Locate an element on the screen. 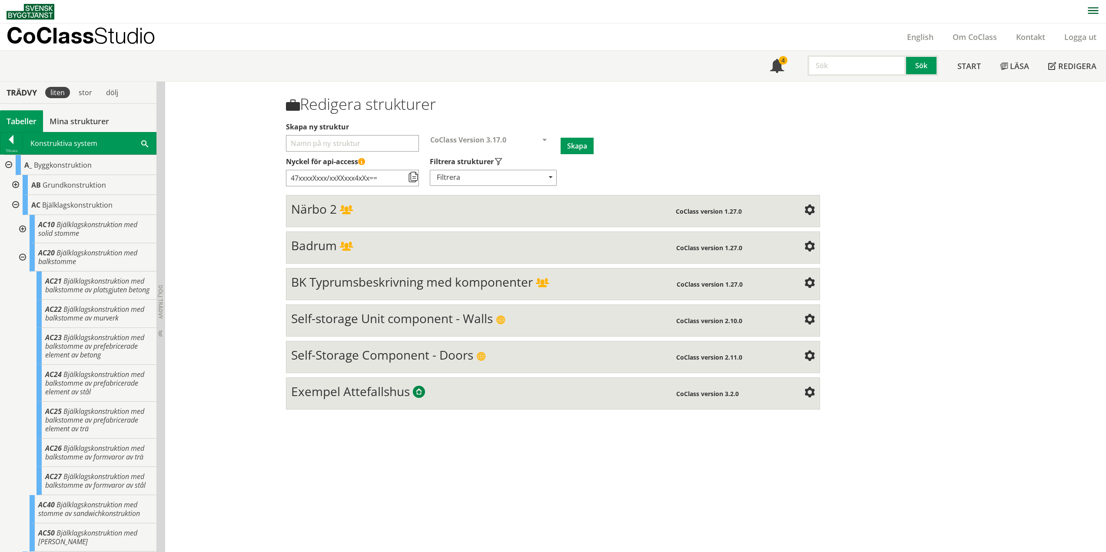  span: Bjälklagskonstruktion med balkstomme av formvaror av trä is located at coordinates (95, 453).